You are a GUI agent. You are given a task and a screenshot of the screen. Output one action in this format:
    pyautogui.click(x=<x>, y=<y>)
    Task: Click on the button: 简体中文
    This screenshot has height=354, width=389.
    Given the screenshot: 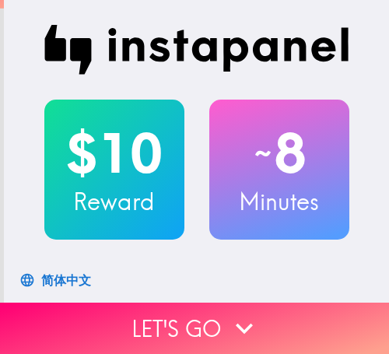 What is the action you would take?
    pyautogui.click(x=57, y=280)
    